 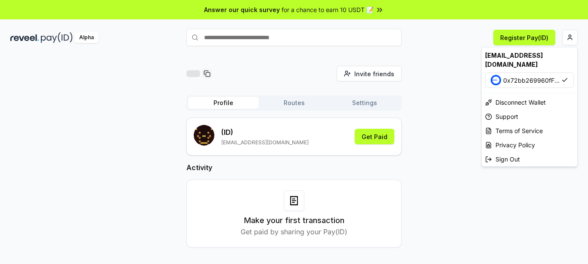 I want to click on a: Support, so click(x=530, y=116).